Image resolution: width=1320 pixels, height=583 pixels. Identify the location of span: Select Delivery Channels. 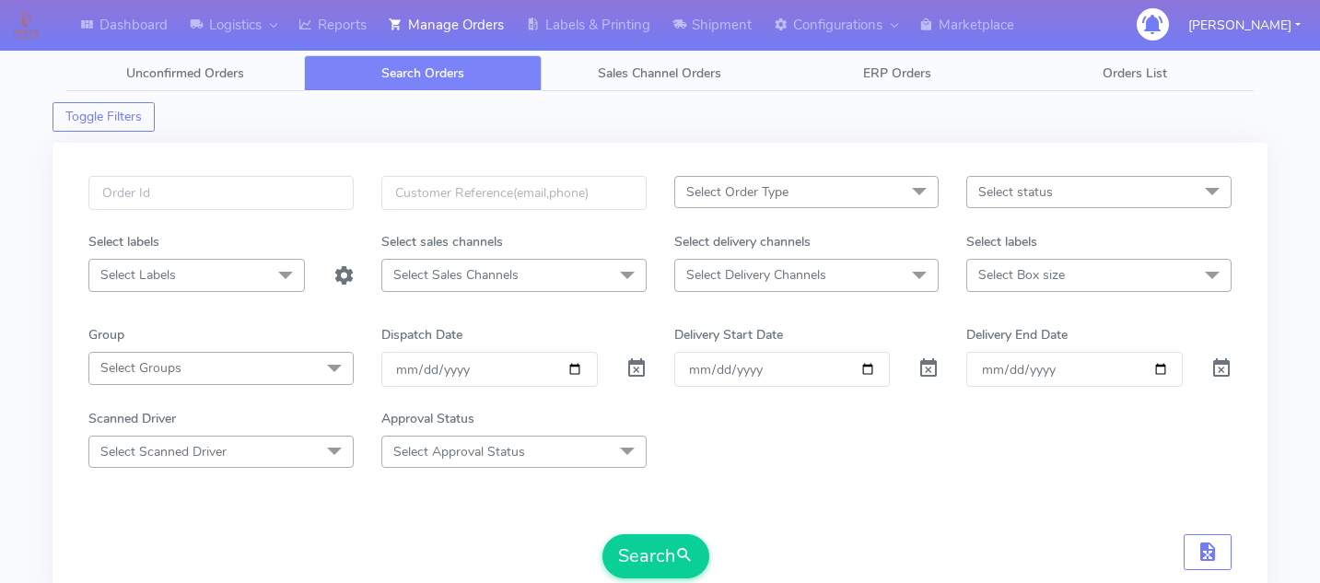
(756, 274).